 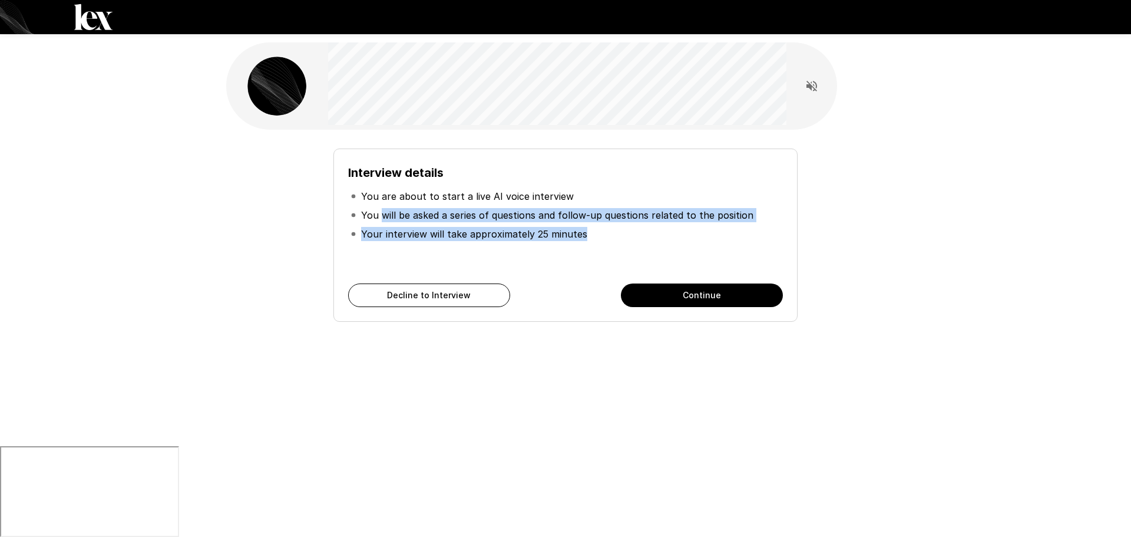 I want to click on p: You will be asked a series of questions and follow-up questions related to the position, so click(x=557, y=215).